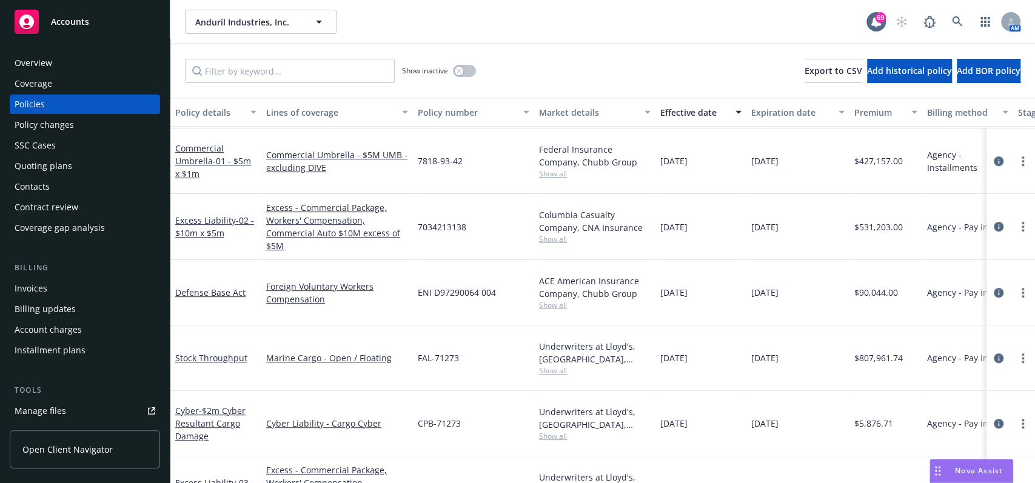 This screenshot has height=483, width=1035. I want to click on span: Add BOR policy, so click(988, 70).